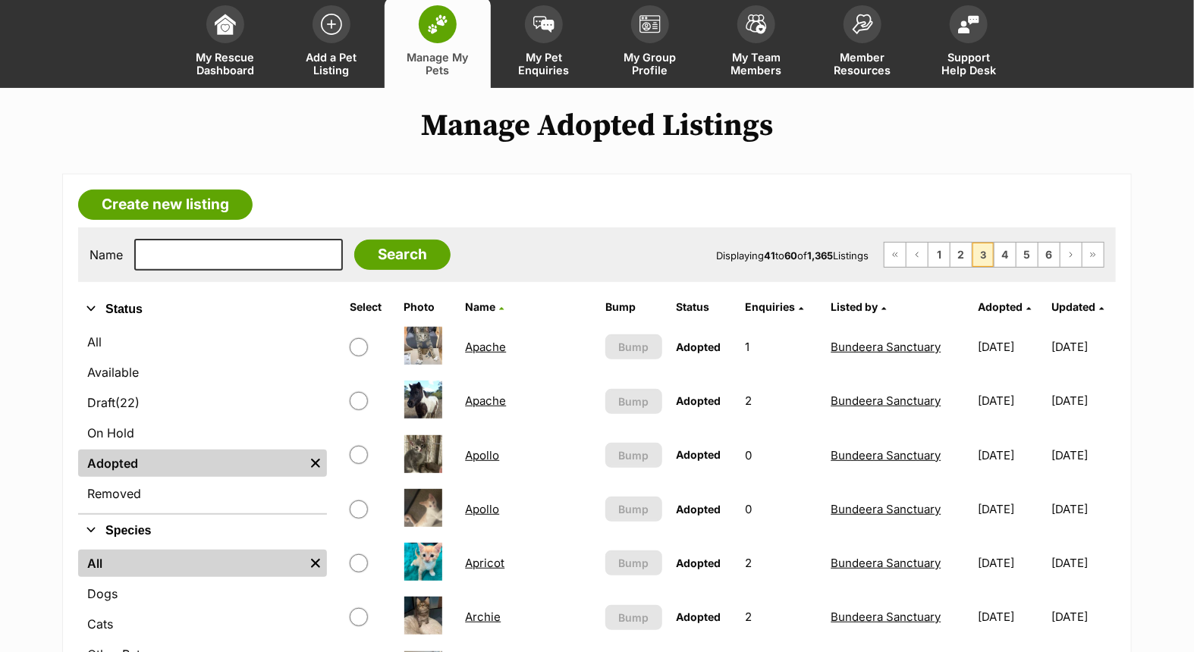 The image size is (1194, 652). What do you see at coordinates (127, 403) in the screenshot?
I see `span: (22)` at bounding box center [127, 403].